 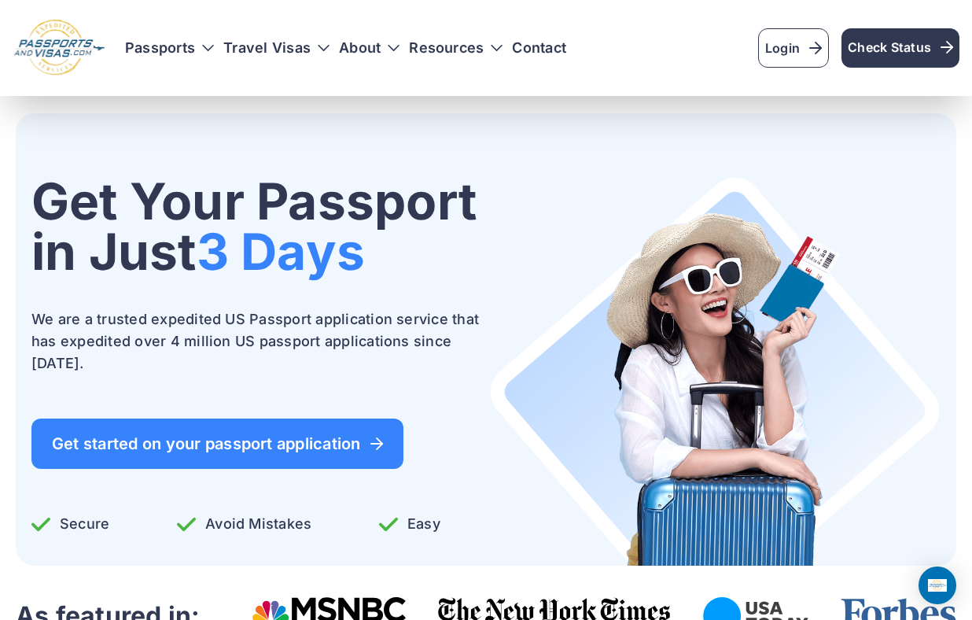 I want to click on h3: Passports, so click(x=169, y=48).